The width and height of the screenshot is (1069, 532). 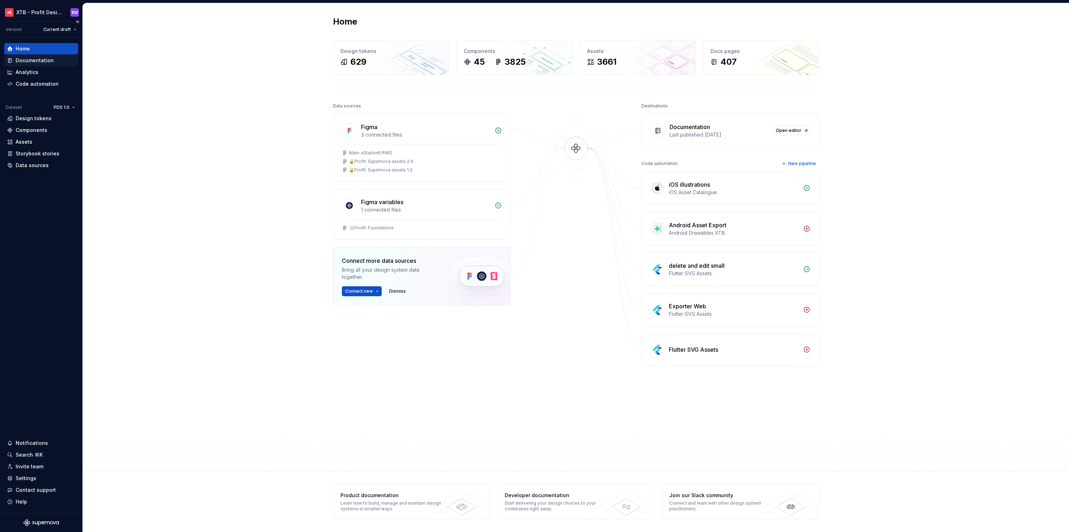 What do you see at coordinates (479, 62) in the screenshot?
I see `div: 45` at bounding box center [479, 62].